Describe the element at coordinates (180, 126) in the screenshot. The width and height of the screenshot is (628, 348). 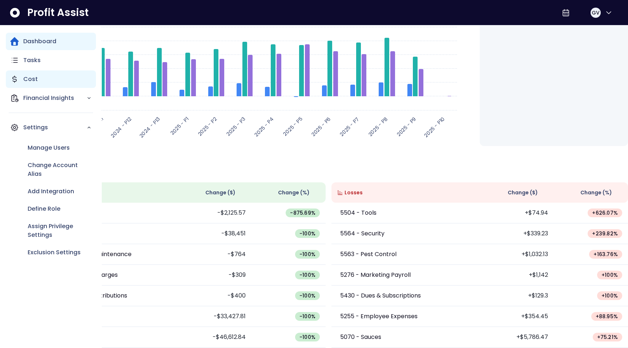
I see `text: 2025 - P1` at that location.